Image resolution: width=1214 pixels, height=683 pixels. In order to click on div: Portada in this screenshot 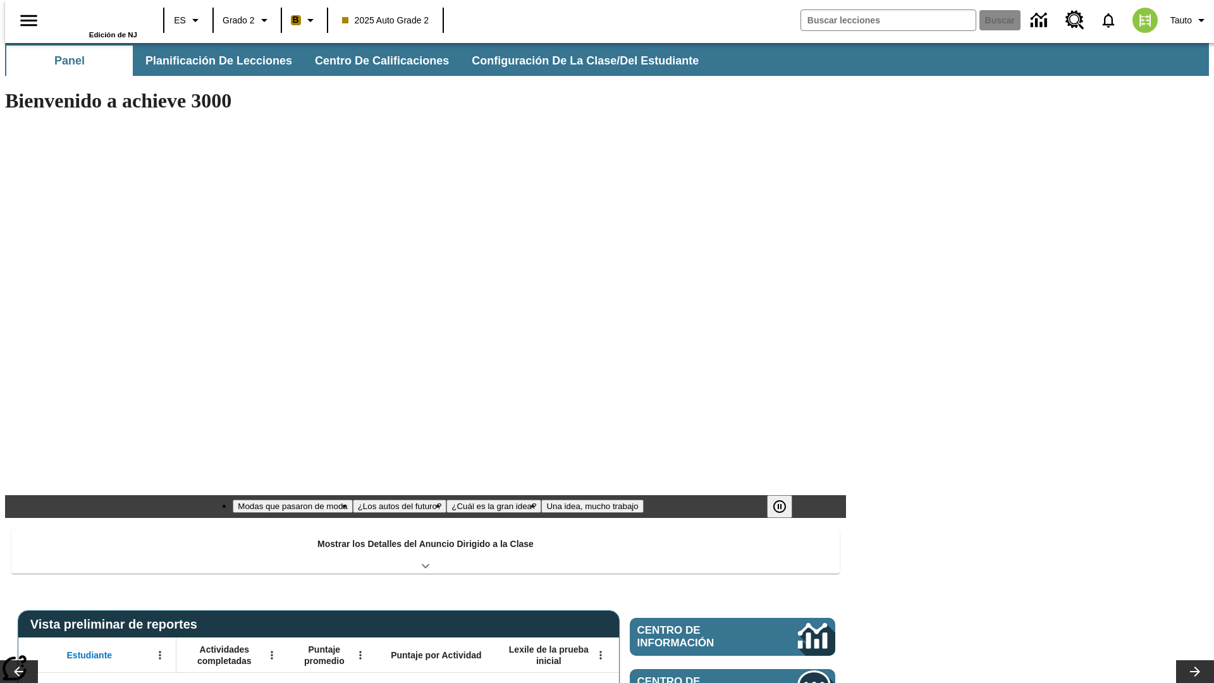, I will do `click(96, 22)`.